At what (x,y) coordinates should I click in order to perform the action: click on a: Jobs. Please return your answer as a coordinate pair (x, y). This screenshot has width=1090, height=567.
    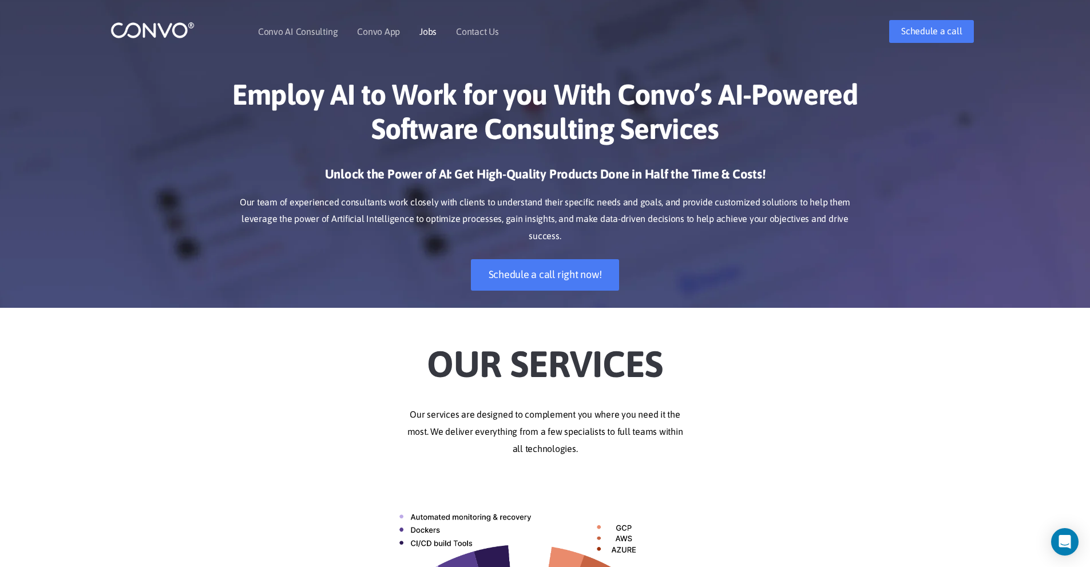
    Looking at the image, I should click on (428, 31).